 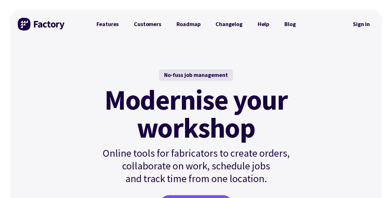 I want to click on a: Help, so click(x=263, y=24).